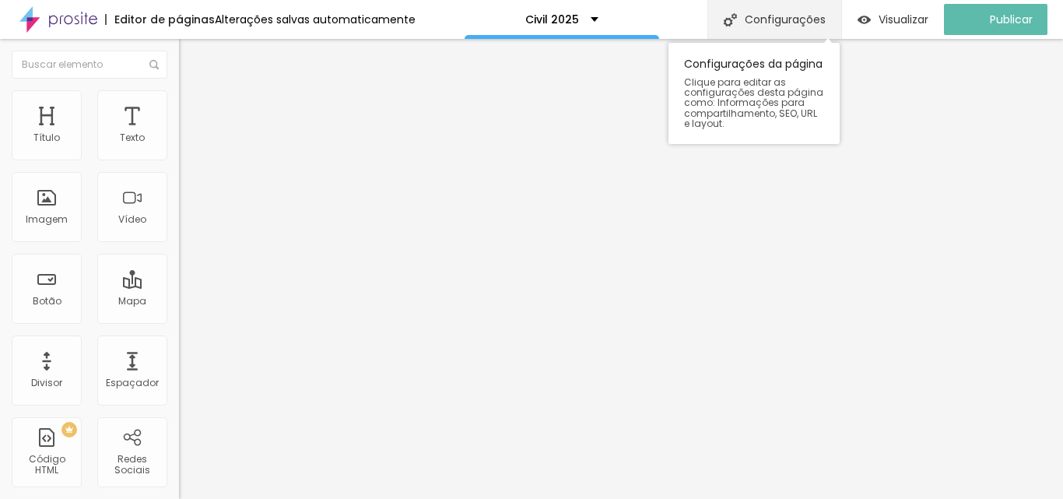 The width and height of the screenshot is (1063, 499). Describe the element at coordinates (552, 19) in the screenshot. I see `p: Civil 2025` at that location.